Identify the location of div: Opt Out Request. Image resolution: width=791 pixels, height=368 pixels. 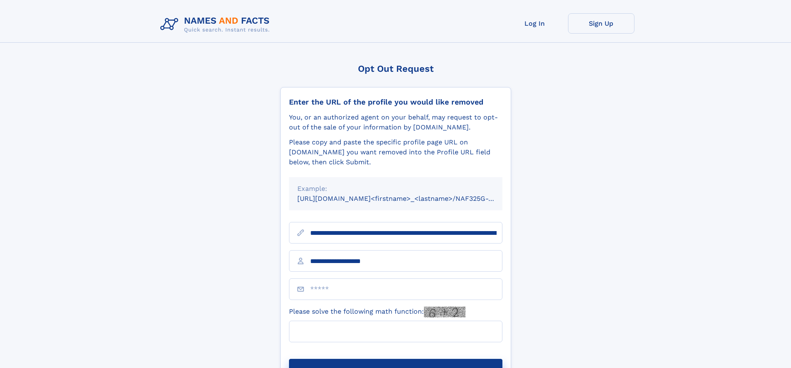
(396, 68).